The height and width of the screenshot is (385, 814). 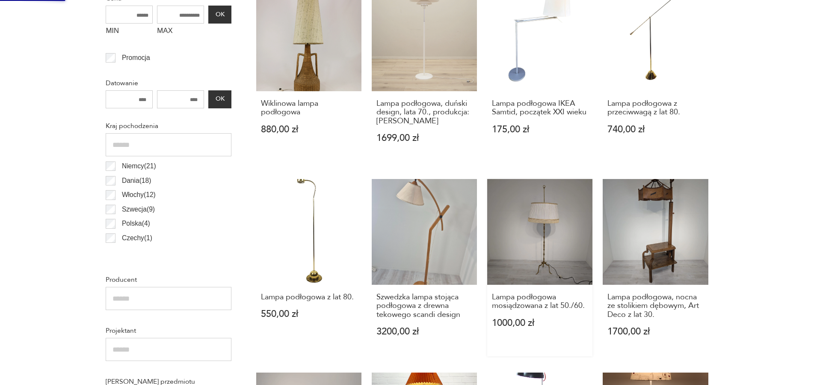 What do you see at coordinates (540, 301) in the screenshot?
I see `h3: Lampa podłogowa mosiądzowana z lat 50./60.` at bounding box center [540, 301].